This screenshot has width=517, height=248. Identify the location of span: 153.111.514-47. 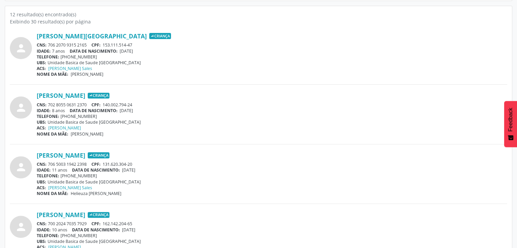
(117, 45).